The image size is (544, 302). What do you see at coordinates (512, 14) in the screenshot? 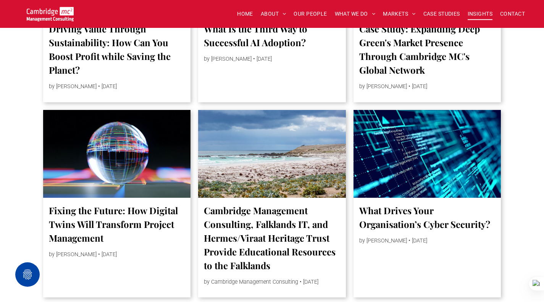
I see `a: CONTACT` at bounding box center [512, 14].